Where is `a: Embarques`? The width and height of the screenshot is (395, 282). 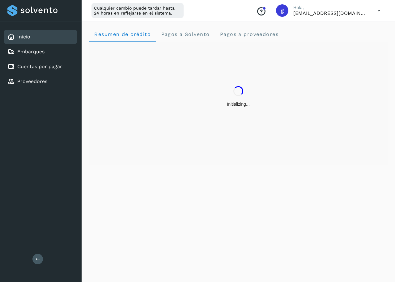 a: Embarques is located at coordinates (31, 51).